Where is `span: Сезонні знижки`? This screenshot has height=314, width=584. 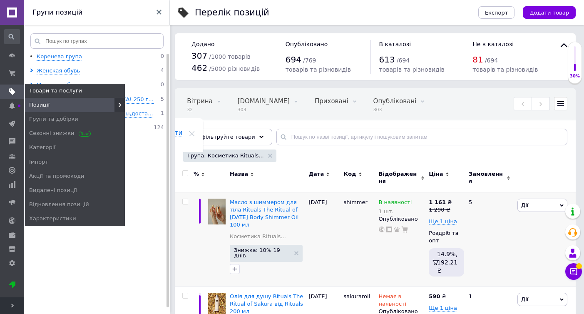
span: Сезонні знижки is located at coordinates (59, 133).